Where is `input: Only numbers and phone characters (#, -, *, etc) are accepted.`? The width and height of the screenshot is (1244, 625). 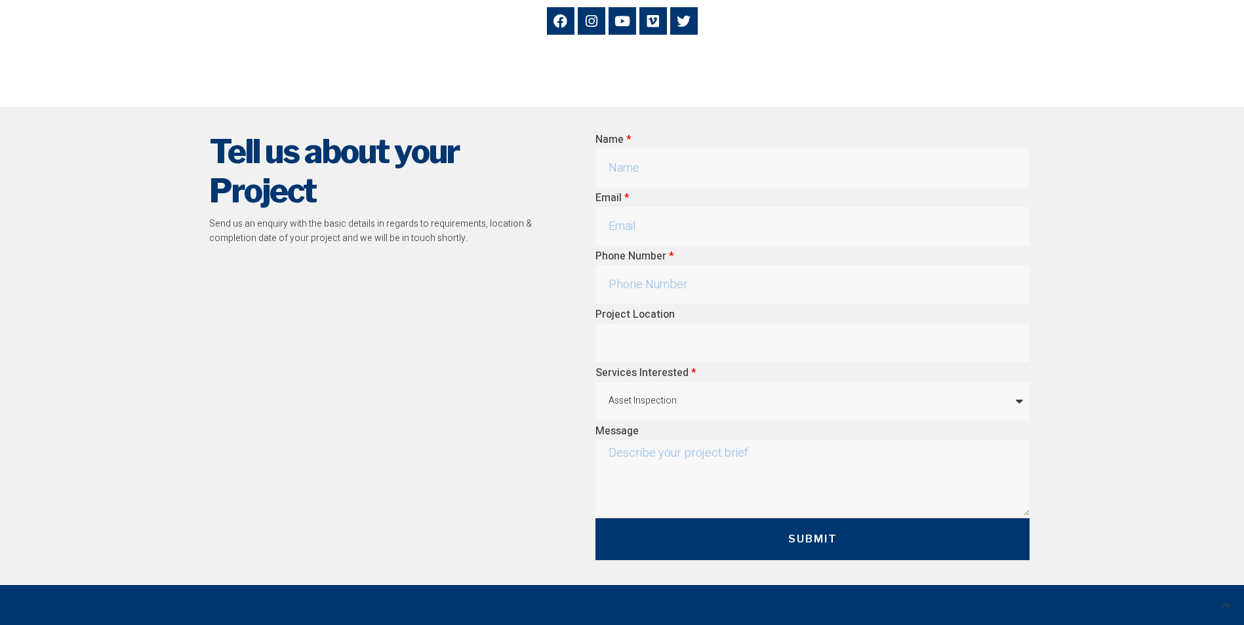
input: Only numbers and phone characters (#, -, *, etc) are accepted. is located at coordinates (812, 285).